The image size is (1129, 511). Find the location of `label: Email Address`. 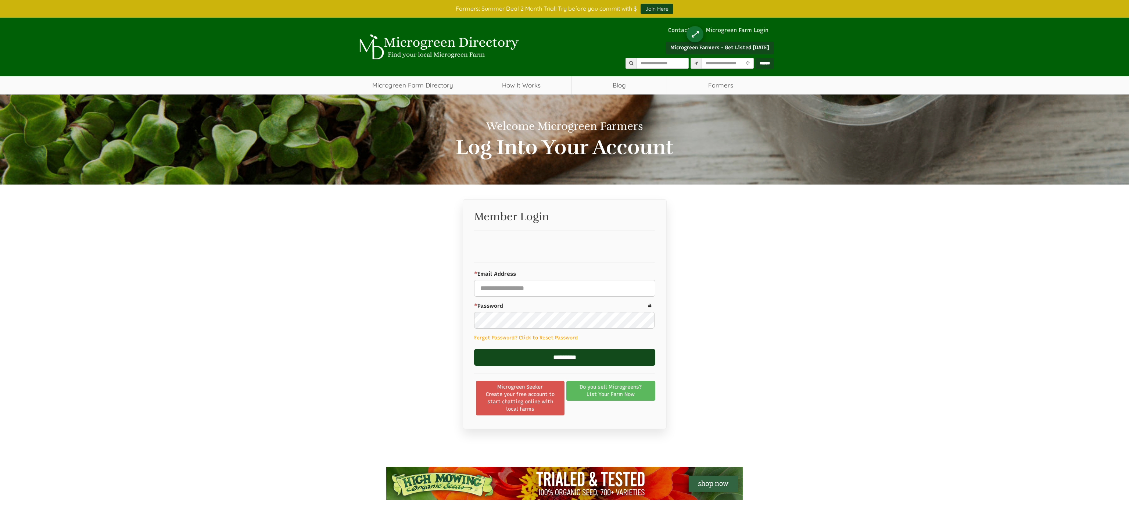

label: Email Address is located at coordinates (565, 274).